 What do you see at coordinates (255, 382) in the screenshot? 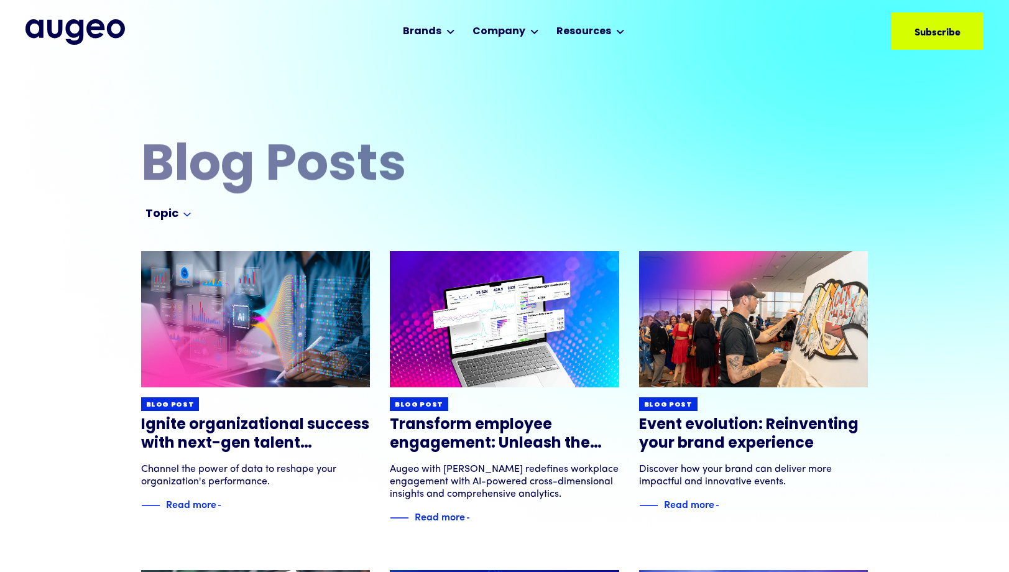
I see `a: Blog postIgnite organizational success with next-gen talent optimizationChannel the power of data...` at bounding box center [255, 382].